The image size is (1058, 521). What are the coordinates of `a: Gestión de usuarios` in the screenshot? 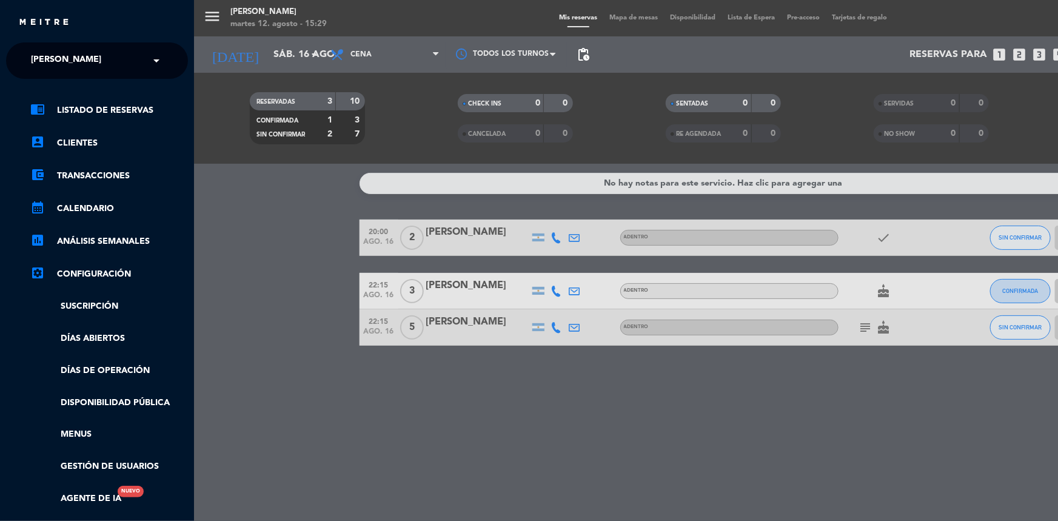 It's located at (109, 466).